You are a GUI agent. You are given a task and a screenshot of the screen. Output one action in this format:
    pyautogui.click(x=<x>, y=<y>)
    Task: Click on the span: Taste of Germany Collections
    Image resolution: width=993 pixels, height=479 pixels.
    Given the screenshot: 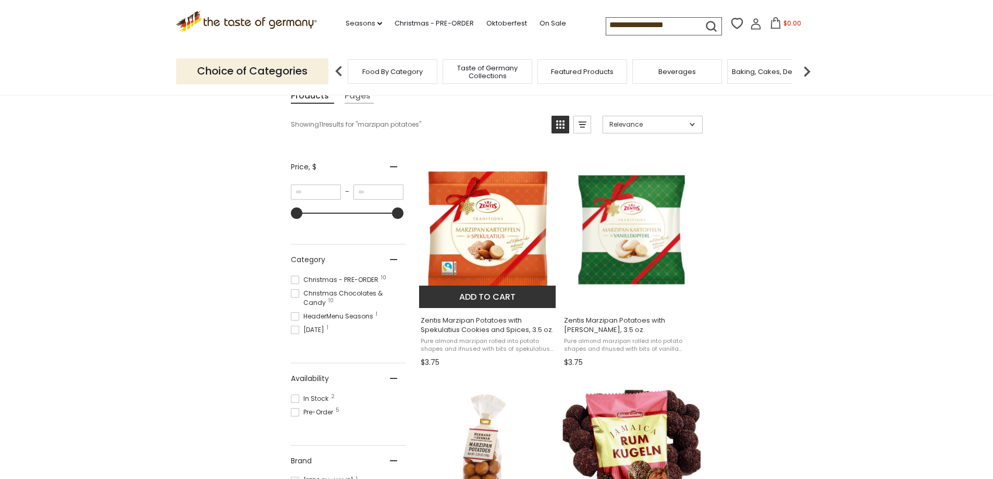 What is the action you would take?
    pyautogui.click(x=487, y=72)
    